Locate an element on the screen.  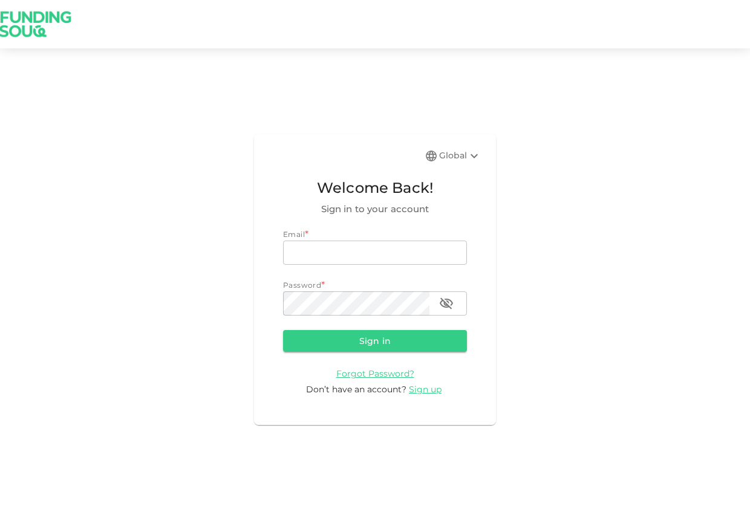
span: Sign in to your account is located at coordinates (375, 209).